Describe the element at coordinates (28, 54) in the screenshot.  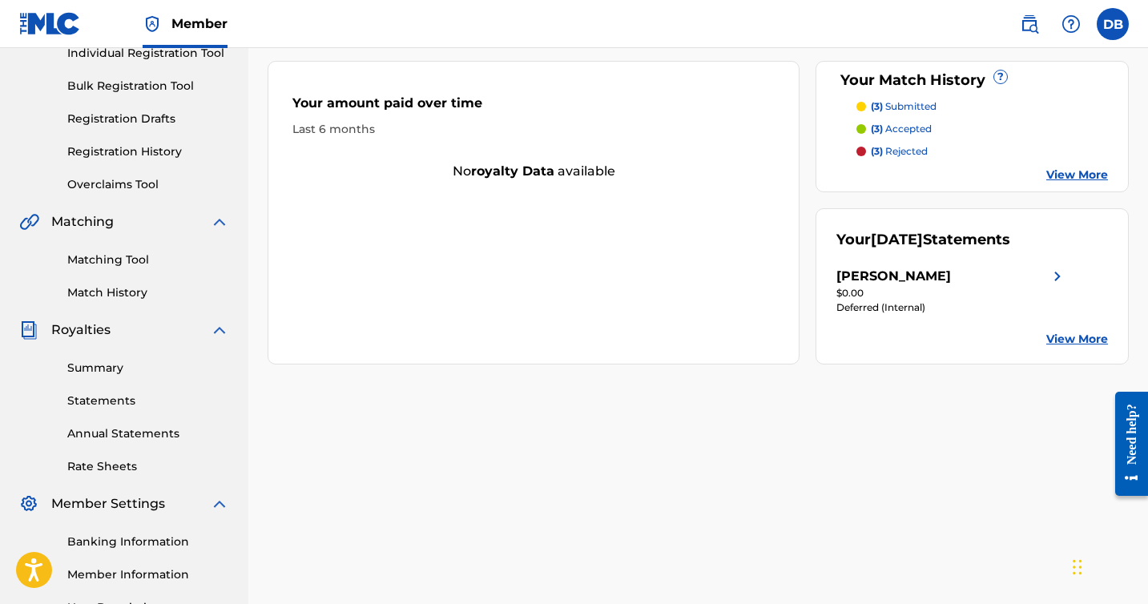
I see `div: Need help?` at that location.